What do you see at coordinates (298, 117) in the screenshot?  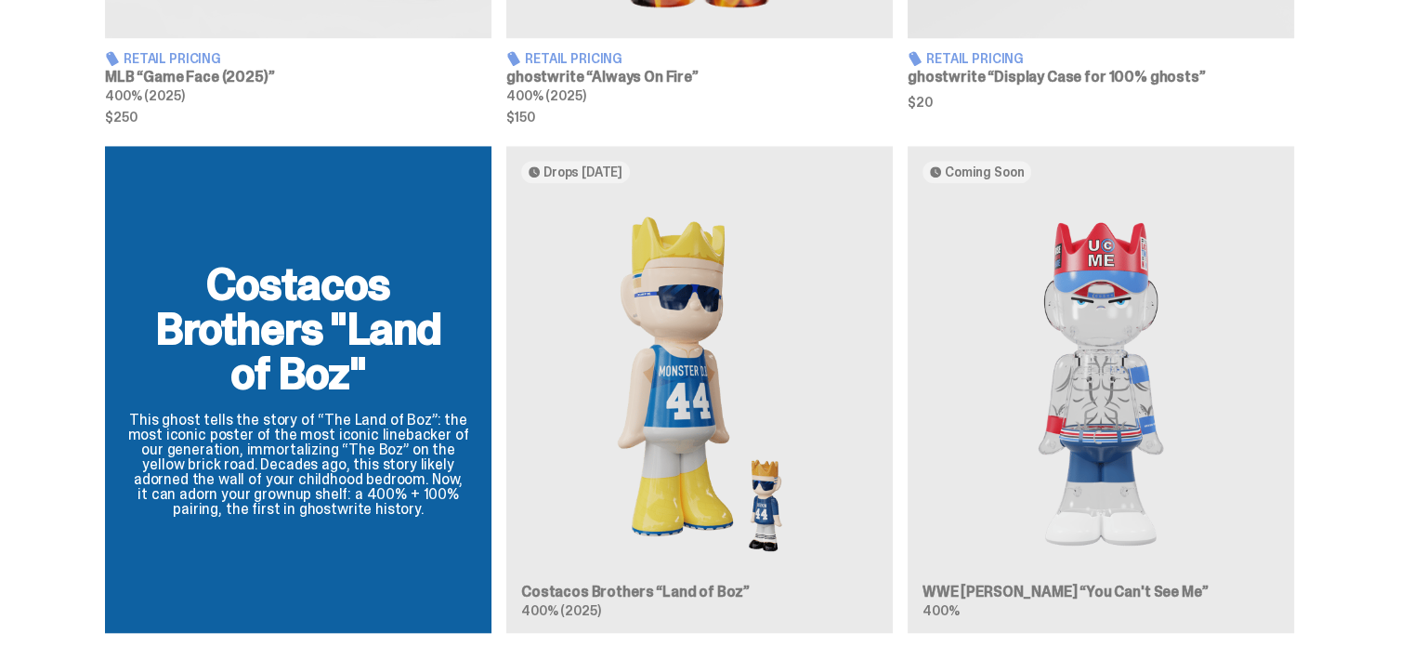 I see `span: $250` at bounding box center [298, 117].